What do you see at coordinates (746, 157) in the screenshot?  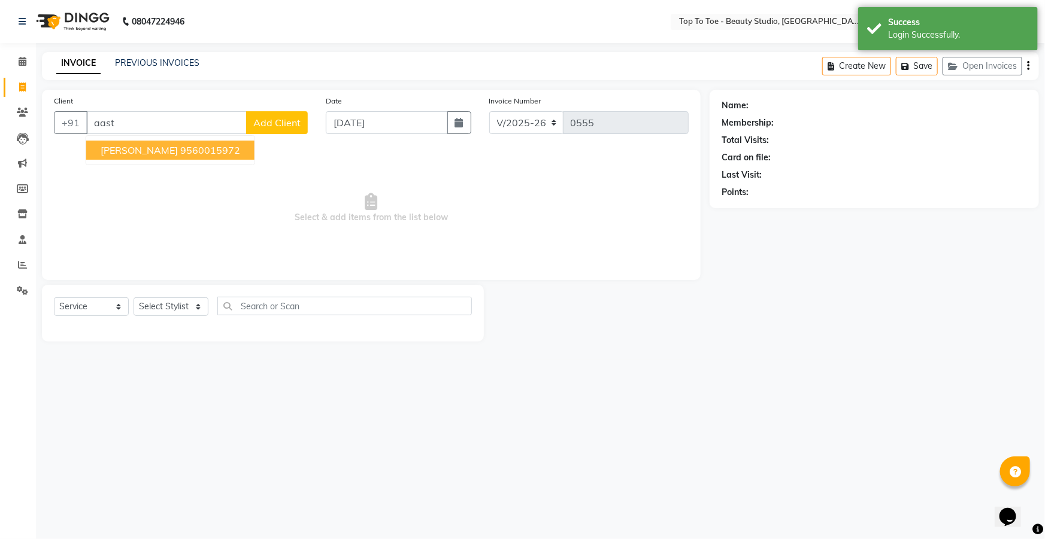 I see `div: Card on file:` at bounding box center [746, 157].